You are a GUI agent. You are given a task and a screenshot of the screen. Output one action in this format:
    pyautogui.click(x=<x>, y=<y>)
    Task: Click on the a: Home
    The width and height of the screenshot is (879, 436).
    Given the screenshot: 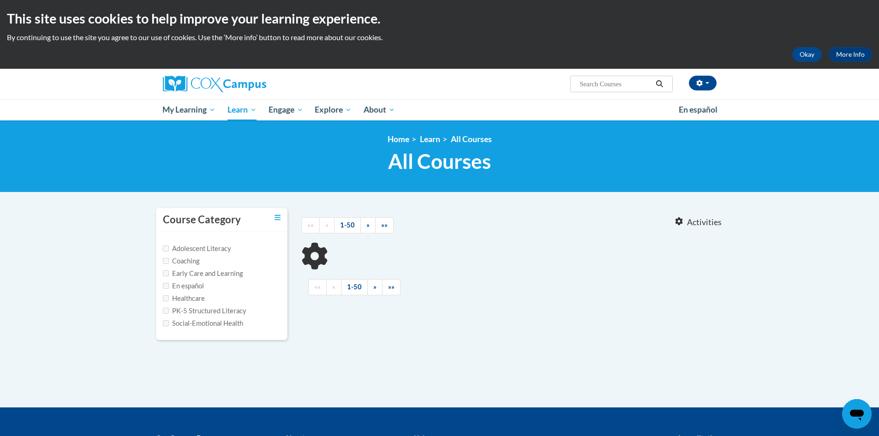 What is the action you would take?
    pyautogui.click(x=398, y=139)
    